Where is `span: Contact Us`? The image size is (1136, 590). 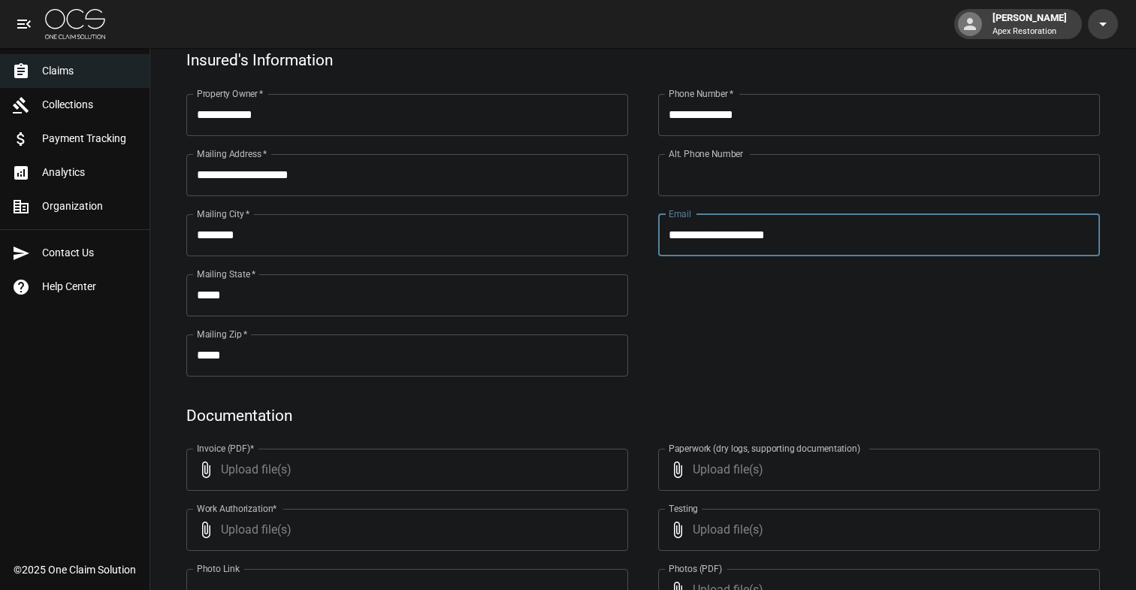
span: Contact Us is located at coordinates (89, 252).